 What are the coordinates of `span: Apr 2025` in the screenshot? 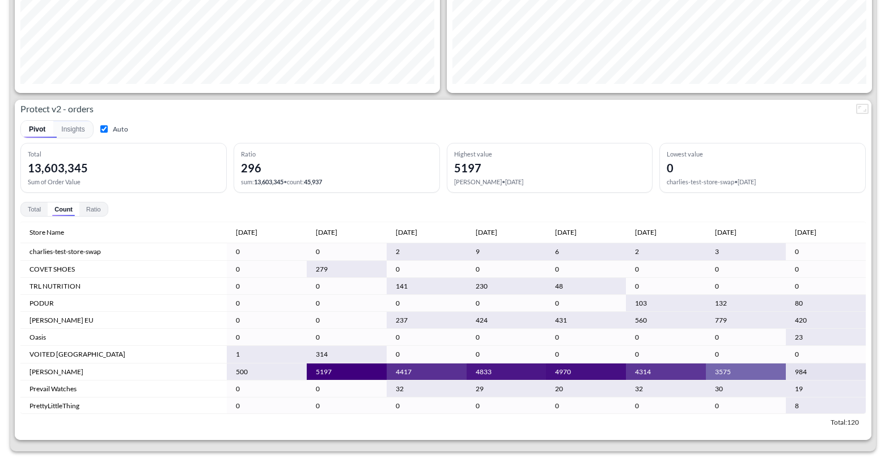 It's located at (414, 232).